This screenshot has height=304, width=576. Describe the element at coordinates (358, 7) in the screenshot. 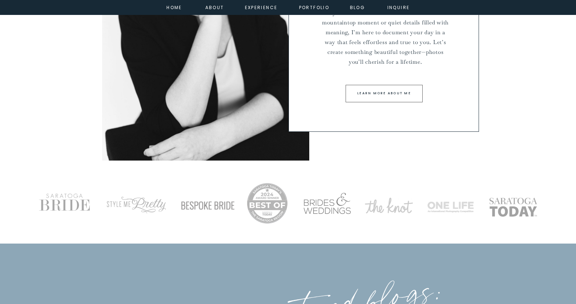

I see `a: Blog` at that location.